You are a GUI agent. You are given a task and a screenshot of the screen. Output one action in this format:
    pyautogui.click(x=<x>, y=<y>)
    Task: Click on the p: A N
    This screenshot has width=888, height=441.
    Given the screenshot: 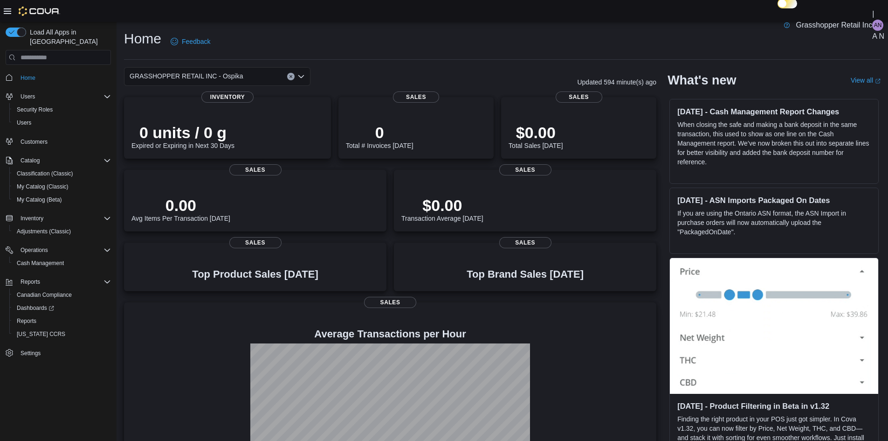 What is the action you would take?
    pyautogui.click(x=879, y=36)
    